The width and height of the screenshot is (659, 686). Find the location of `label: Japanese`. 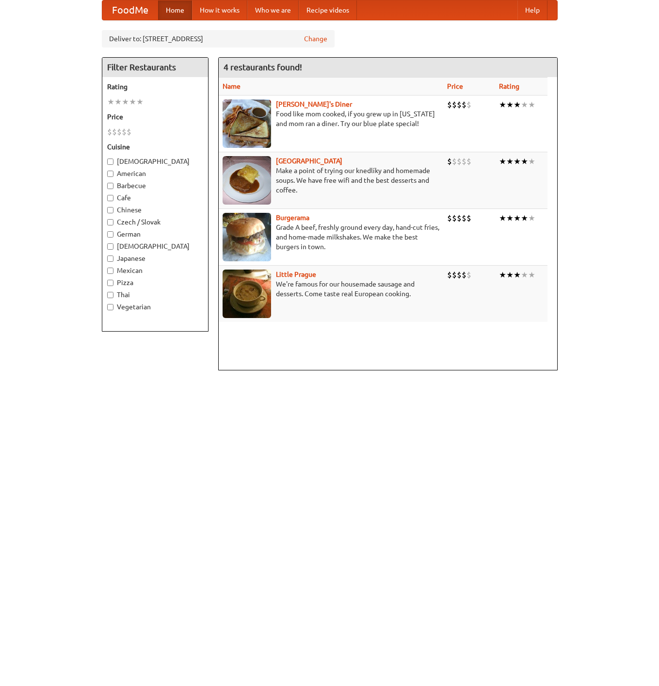

label: Japanese is located at coordinates (155, 258).